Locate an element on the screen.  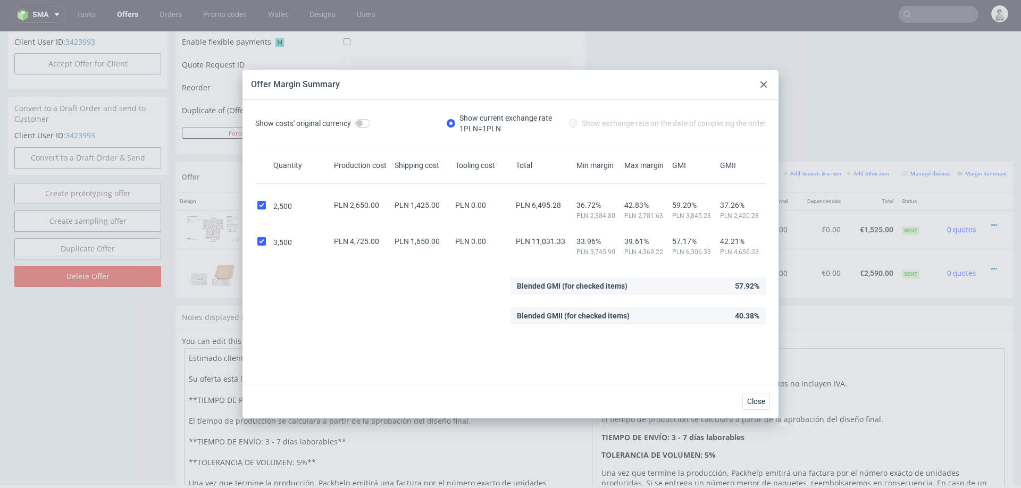
button: Accept Offer for Client is located at coordinates (88, 32).